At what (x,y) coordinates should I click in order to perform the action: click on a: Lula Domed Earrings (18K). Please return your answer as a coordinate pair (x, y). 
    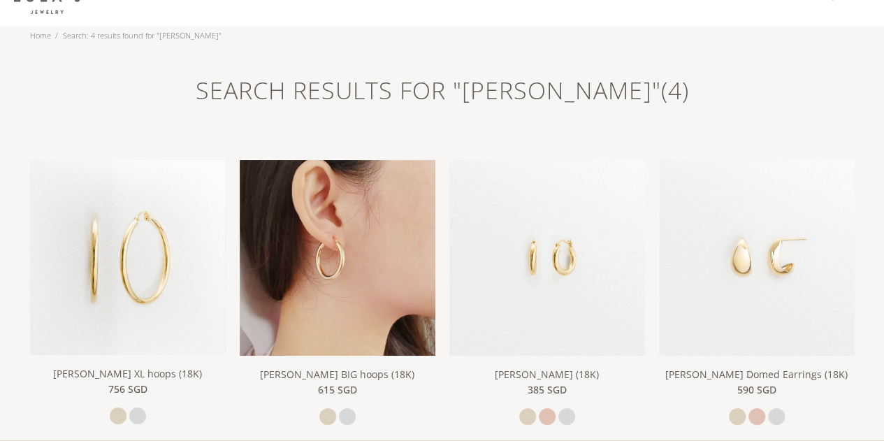
    Looking at the image, I should click on (757, 256).